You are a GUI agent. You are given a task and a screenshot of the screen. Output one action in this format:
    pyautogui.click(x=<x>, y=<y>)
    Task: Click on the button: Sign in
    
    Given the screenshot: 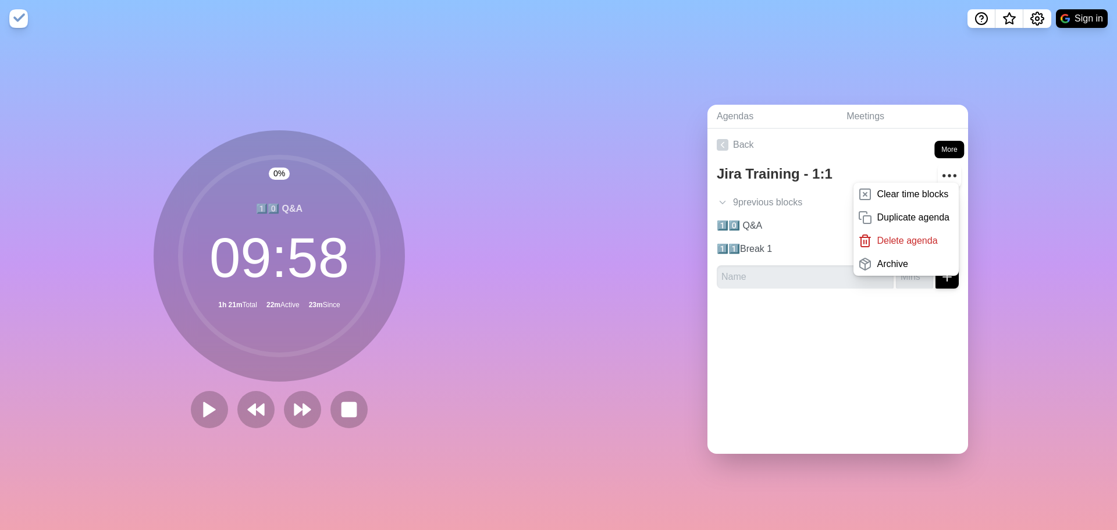 What is the action you would take?
    pyautogui.click(x=1082, y=19)
    